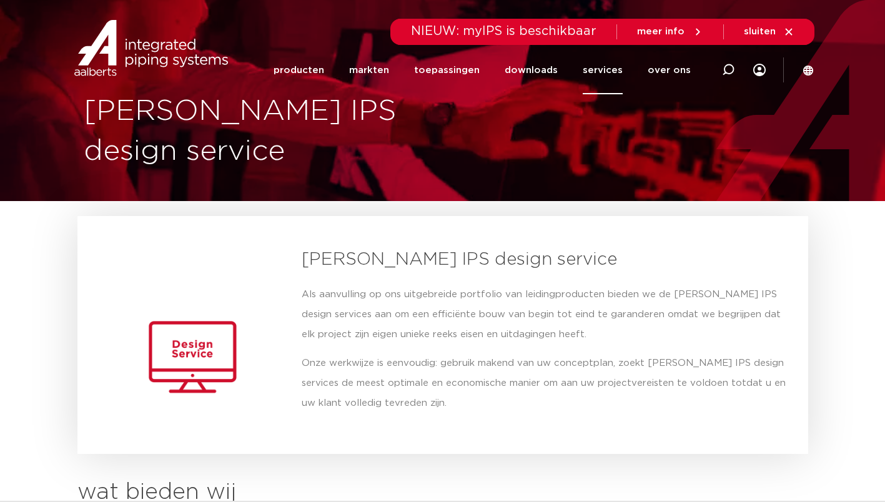 This screenshot has width=885, height=502. I want to click on span: NIEUW: myIPS is beschikbaar, so click(503, 31).